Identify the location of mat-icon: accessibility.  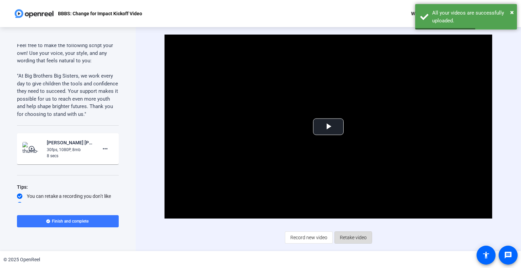
(486, 255).